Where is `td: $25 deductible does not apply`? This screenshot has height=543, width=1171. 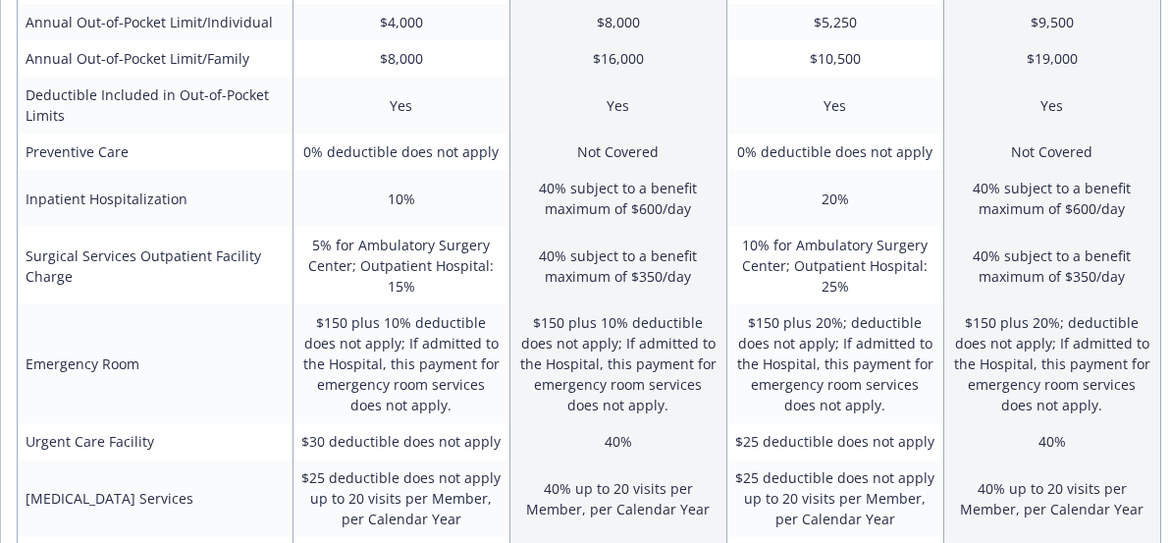
td: $25 deductible does not apply is located at coordinates (834, 441).